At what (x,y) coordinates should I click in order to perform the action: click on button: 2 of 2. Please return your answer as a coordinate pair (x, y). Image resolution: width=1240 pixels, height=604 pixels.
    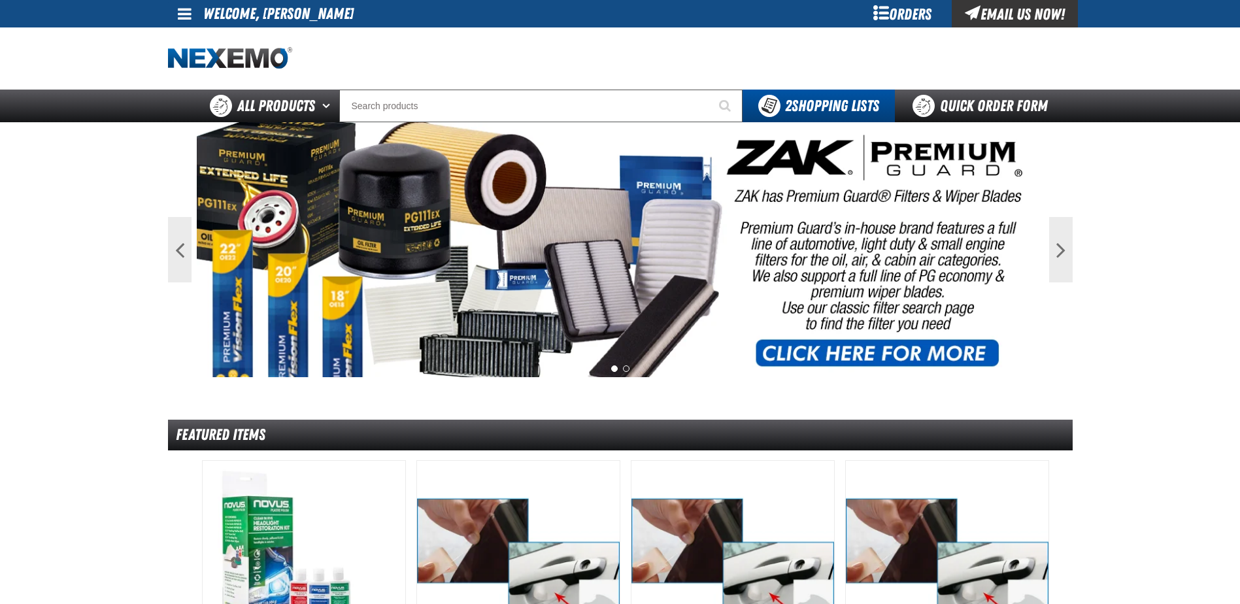
    Looking at the image, I should click on (626, 369).